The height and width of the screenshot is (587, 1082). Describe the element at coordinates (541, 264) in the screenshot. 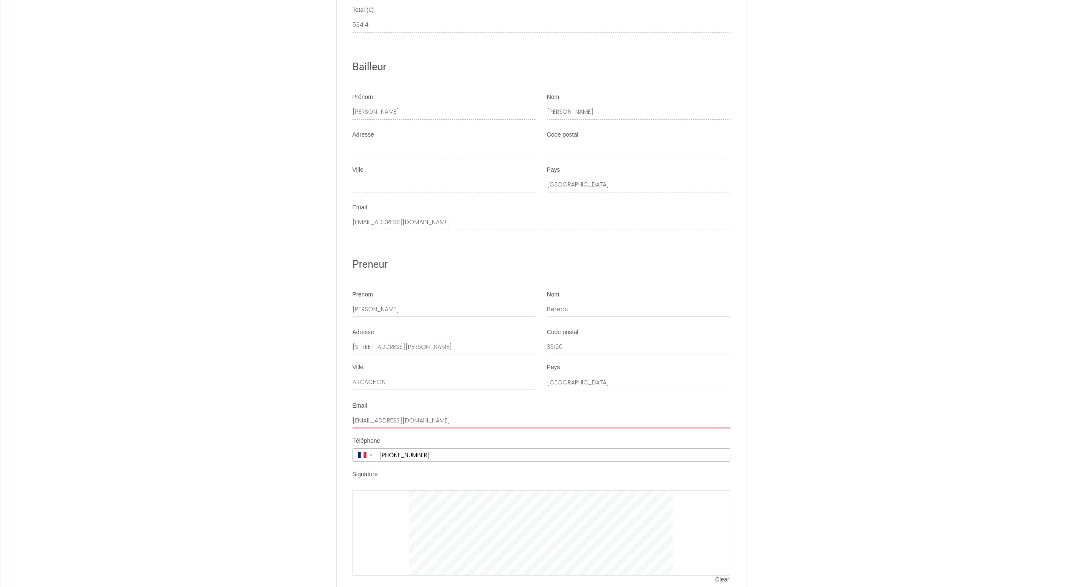

I see `h2: Preneur` at that location.